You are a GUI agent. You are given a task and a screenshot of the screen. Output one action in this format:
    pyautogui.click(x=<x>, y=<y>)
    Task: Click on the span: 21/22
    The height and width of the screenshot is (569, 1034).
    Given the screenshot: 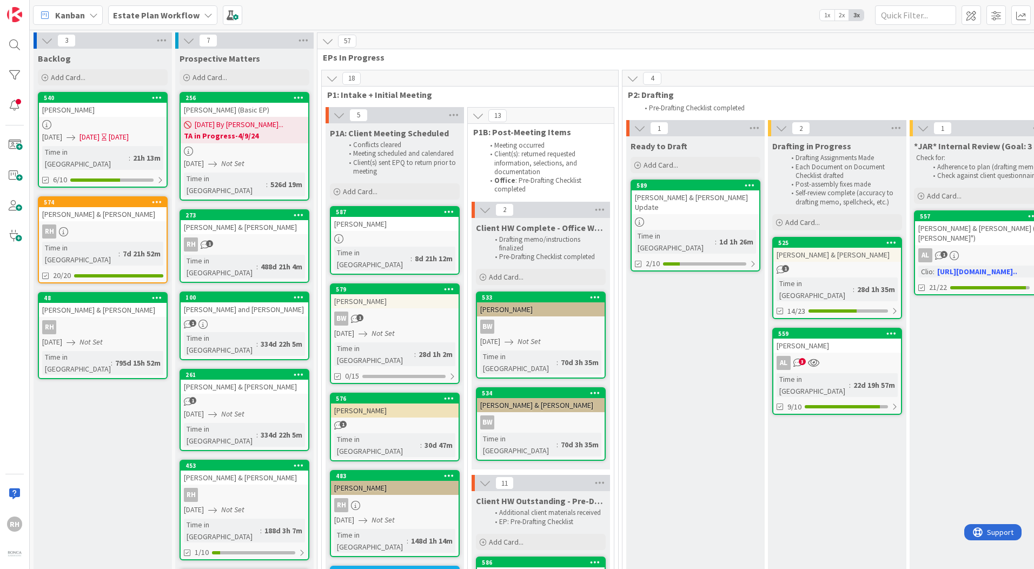 What is the action you would take?
    pyautogui.click(x=938, y=287)
    